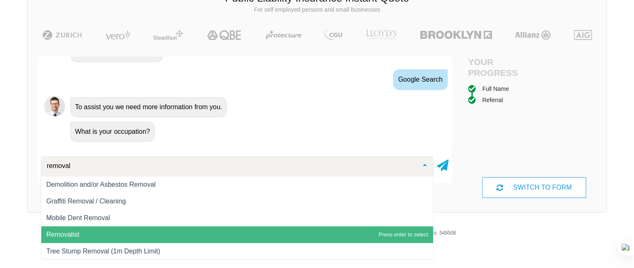 This screenshot has height=268, width=634. I want to click on span: Removalist, so click(62, 234).